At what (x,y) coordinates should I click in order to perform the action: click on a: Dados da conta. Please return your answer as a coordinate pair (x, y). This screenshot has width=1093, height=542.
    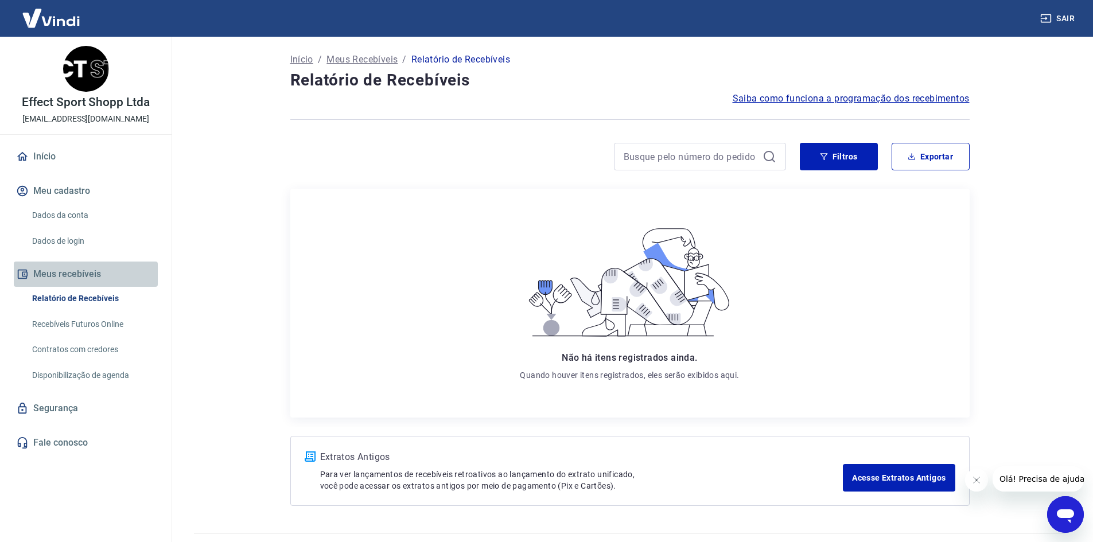
    Looking at the image, I should click on (92, 215).